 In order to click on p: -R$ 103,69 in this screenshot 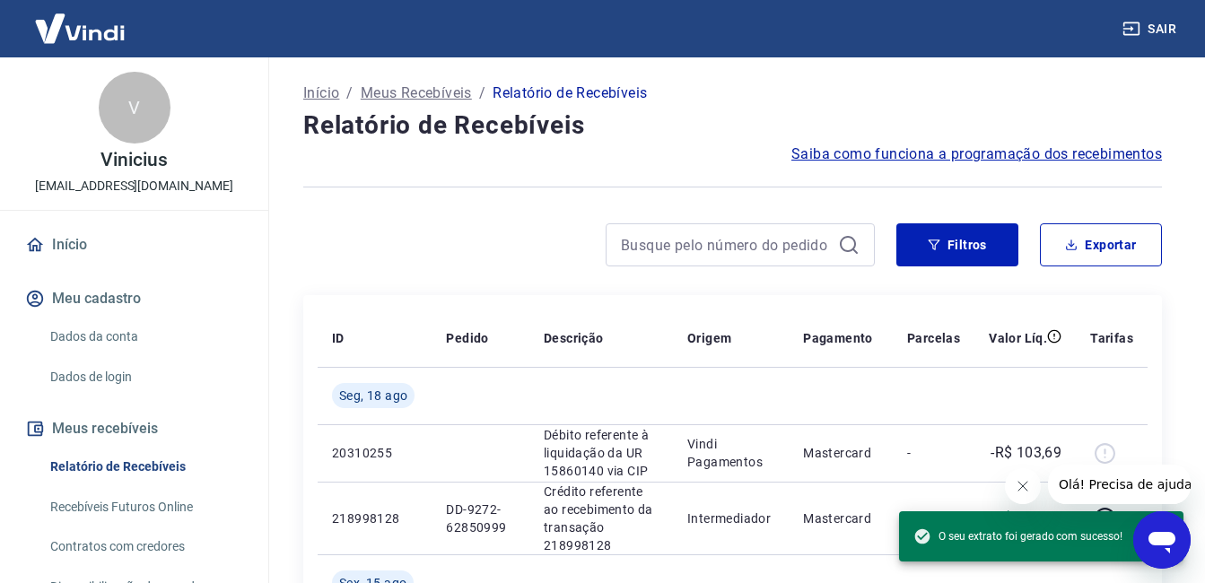, I will do `click(1026, 453)`.